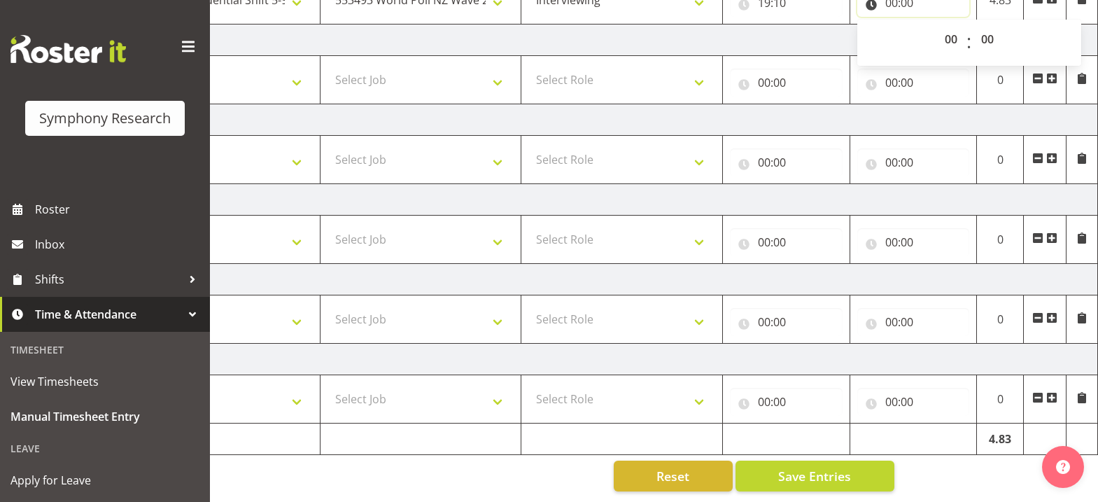 The height and width of the screenshot is (502, 1098). I want to click on img: help-xxl-2.png, so click(1063, 467).